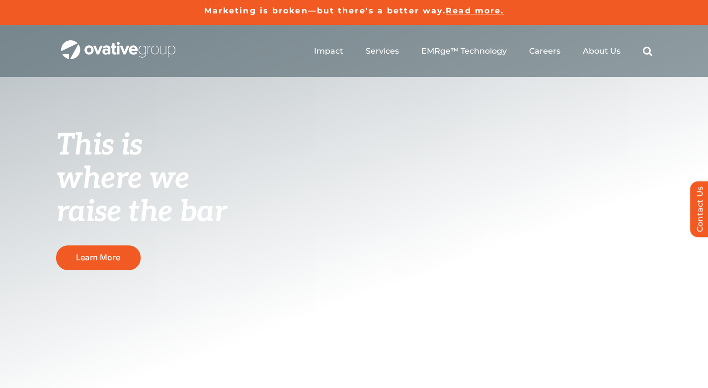 The height and width of the screenshot is (388, 708). What do you see at coordinates (382, 51) in the screenshot?
I see `span: Services` at bounding box center [382, 51].